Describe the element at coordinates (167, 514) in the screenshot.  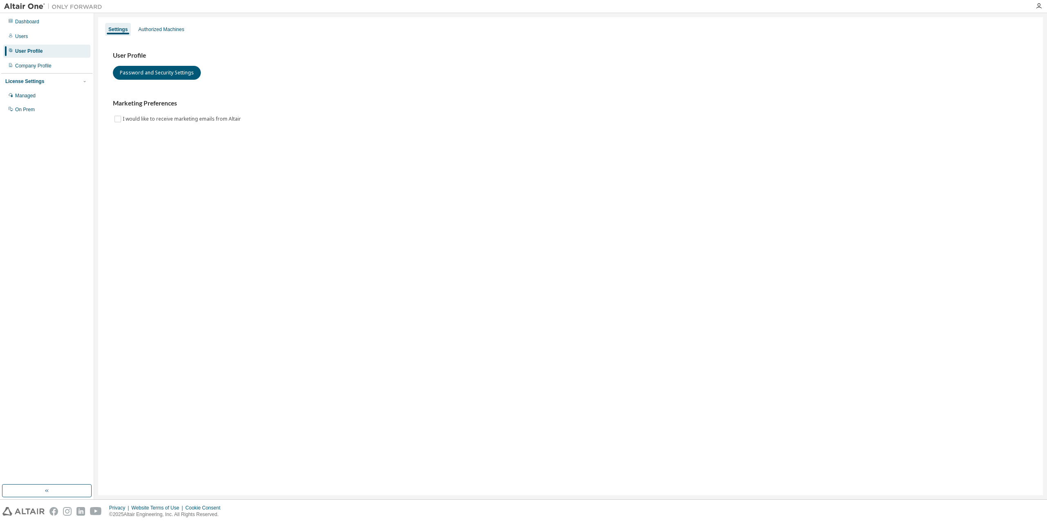
I see `p: © 2025 Altair Engineering, Inc. All Rights Reserved.` at that location.